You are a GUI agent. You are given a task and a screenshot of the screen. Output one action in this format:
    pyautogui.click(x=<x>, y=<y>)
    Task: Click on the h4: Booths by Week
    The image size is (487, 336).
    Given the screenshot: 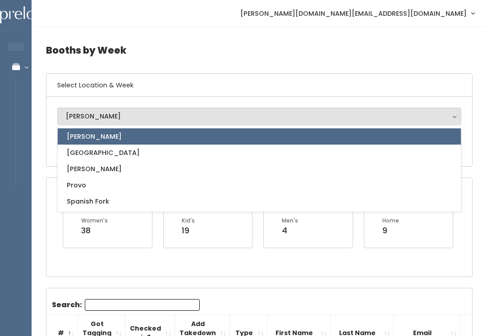 What is the action you would take?
    pyautogui.click(x=259, y=50)
    